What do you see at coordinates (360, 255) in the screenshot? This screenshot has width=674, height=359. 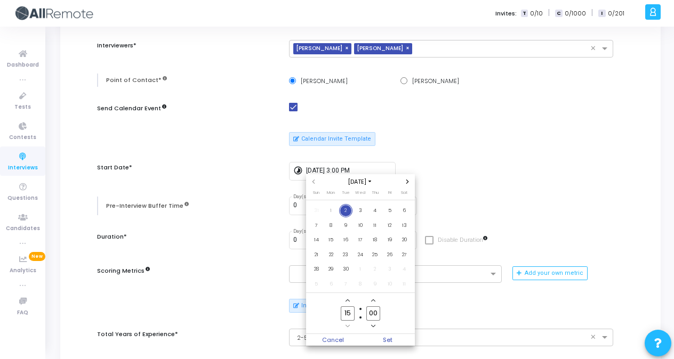 I see `span: 24` at bounding box center [360, 255].